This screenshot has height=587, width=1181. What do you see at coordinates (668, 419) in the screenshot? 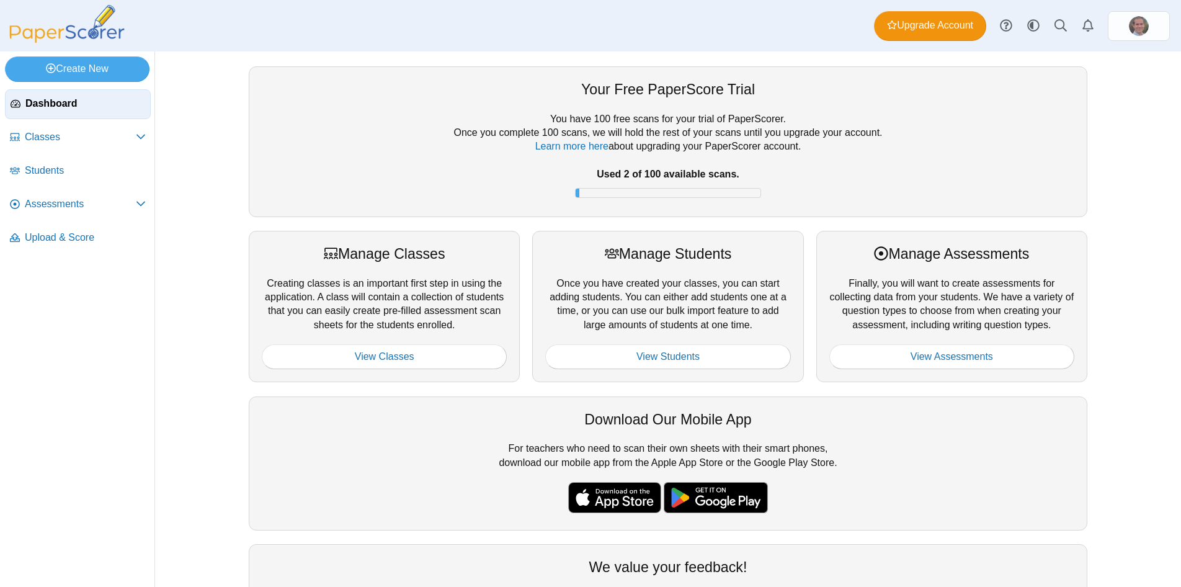
I see `div: Download Our Mobile App` at bounding box center [668, 419].